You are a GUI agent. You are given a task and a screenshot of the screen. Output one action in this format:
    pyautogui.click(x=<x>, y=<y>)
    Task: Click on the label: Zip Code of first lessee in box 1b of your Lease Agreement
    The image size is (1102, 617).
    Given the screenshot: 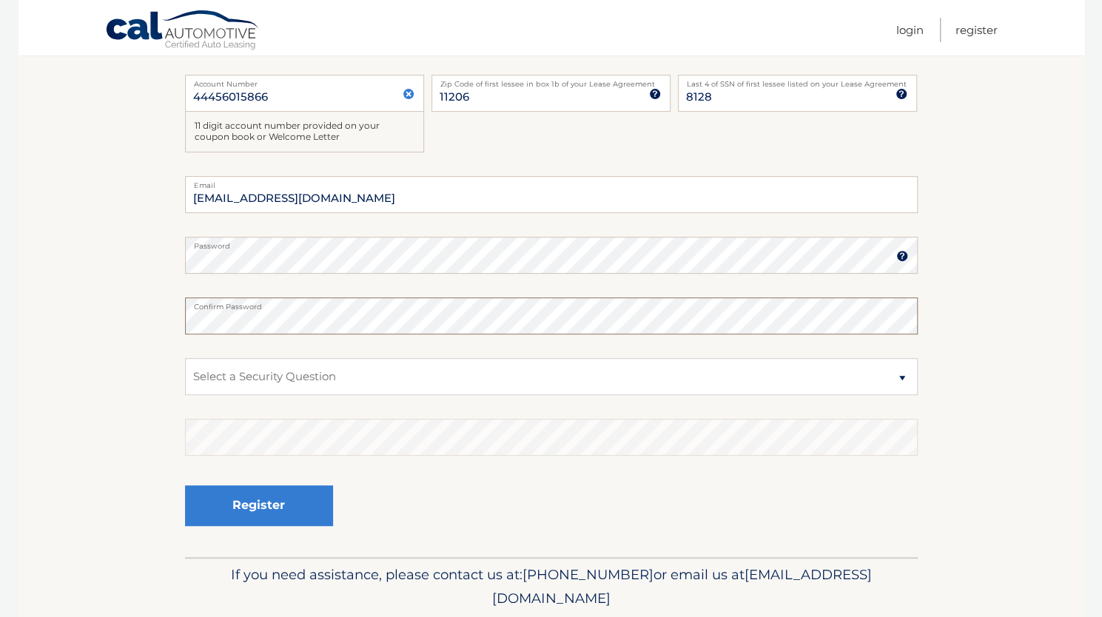 What is the action you would take?
    pyautogui.click(x=551, y=81)
    